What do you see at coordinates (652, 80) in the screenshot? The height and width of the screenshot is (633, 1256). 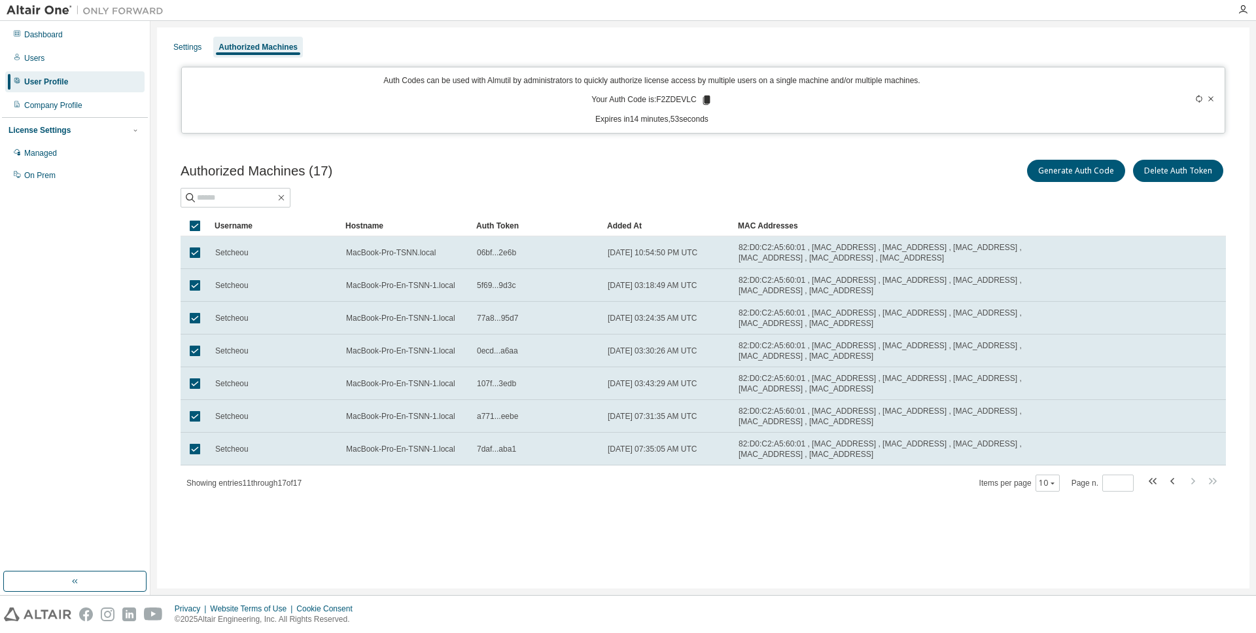 I see `p: Auth Codes can be used with Almutil by administrators to quickly authorize license access by mult...` at bounding box center [652, 80].